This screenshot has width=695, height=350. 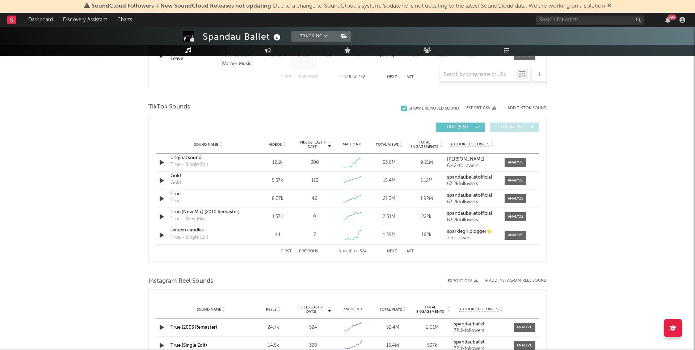 What do you see at coordinates (432, 346) in the screenshot?
I see `div: 537k` at bounding box center [432, 346].